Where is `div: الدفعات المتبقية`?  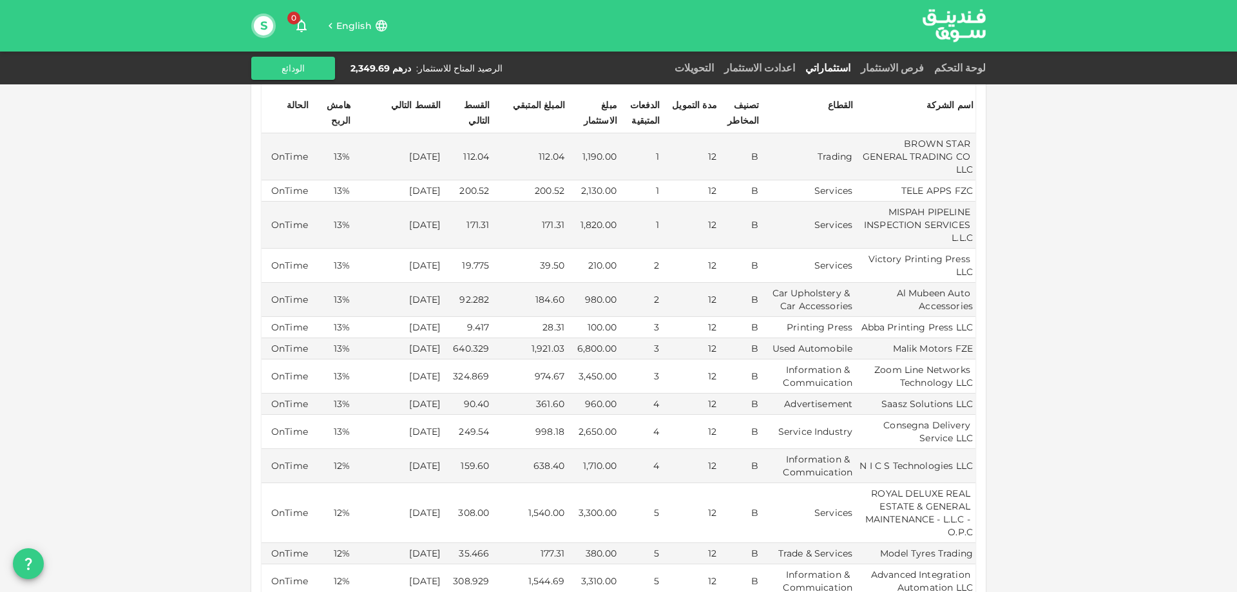
div: الدفعات المتبقية is located at coordinates (640, 113).